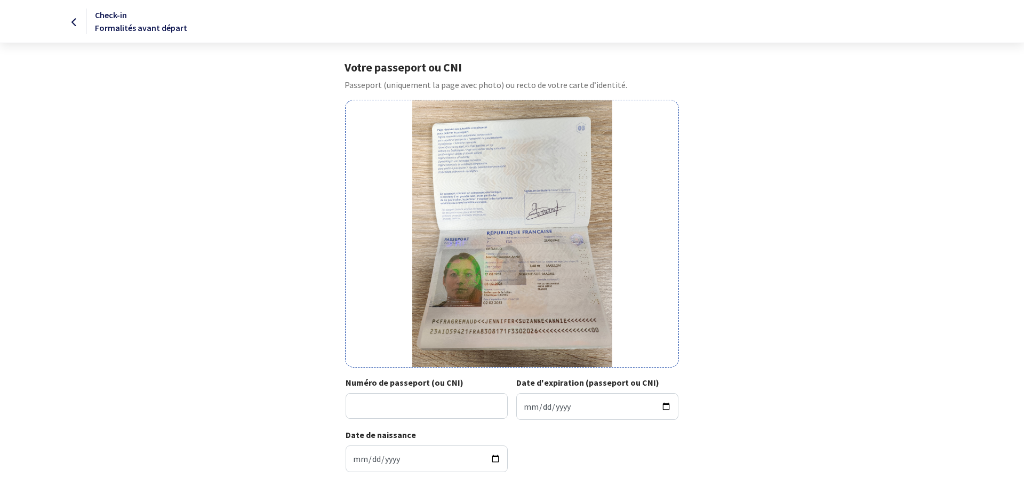 This screenshot has height=486, width=1024. I want to click on img: gremaud-jennifer.jpg, so click(512, 234).